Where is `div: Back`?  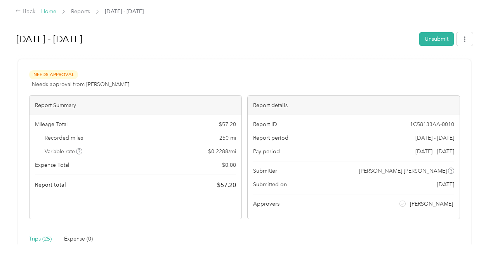
div: Back is located at coordinates (26, 12).